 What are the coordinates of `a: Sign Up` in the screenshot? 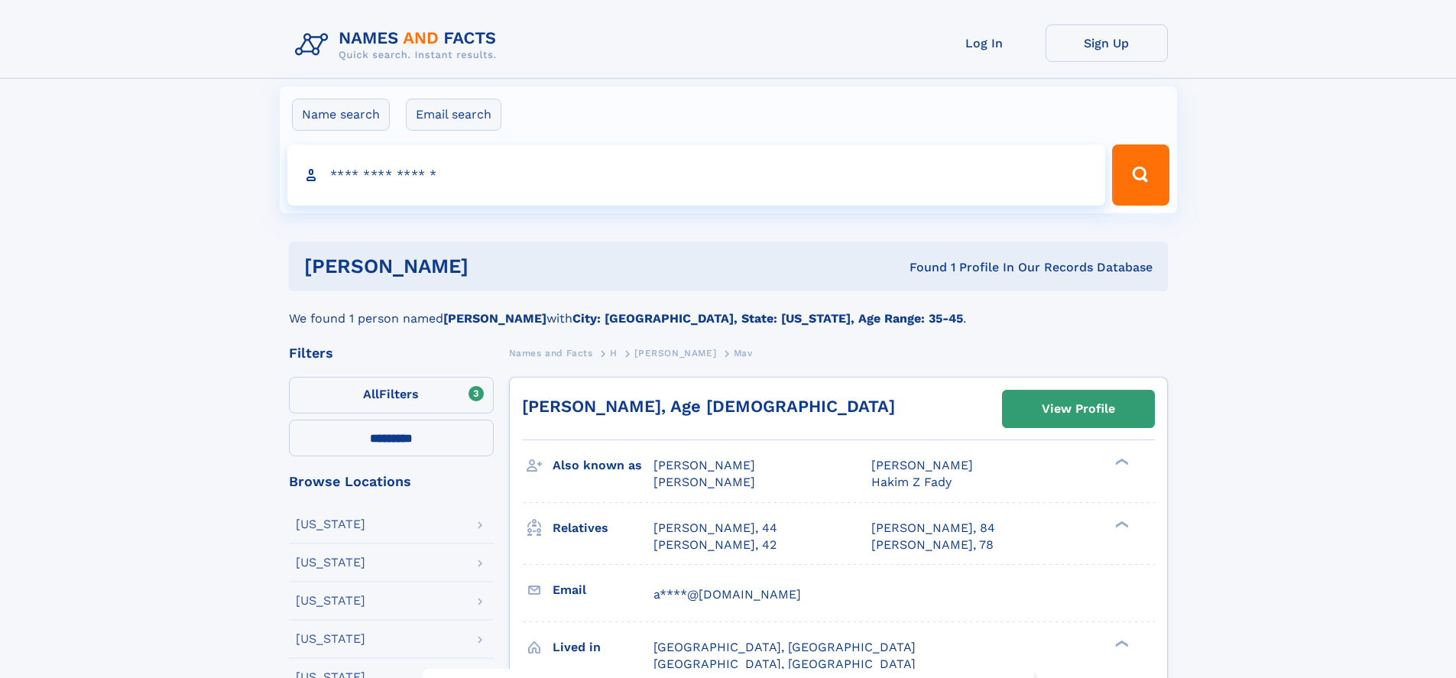 It's located at (1106, 43).